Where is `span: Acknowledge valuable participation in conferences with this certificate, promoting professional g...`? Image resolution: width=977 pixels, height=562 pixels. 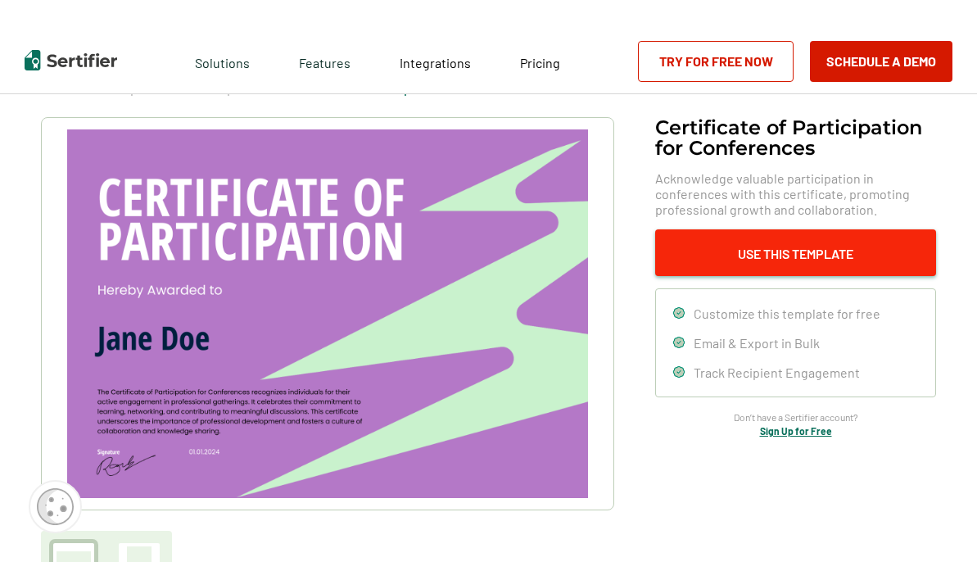
span: Acknowledge valuable participation in conferences with this certificate, promoting professional g... is located at coordinates (795, 193).